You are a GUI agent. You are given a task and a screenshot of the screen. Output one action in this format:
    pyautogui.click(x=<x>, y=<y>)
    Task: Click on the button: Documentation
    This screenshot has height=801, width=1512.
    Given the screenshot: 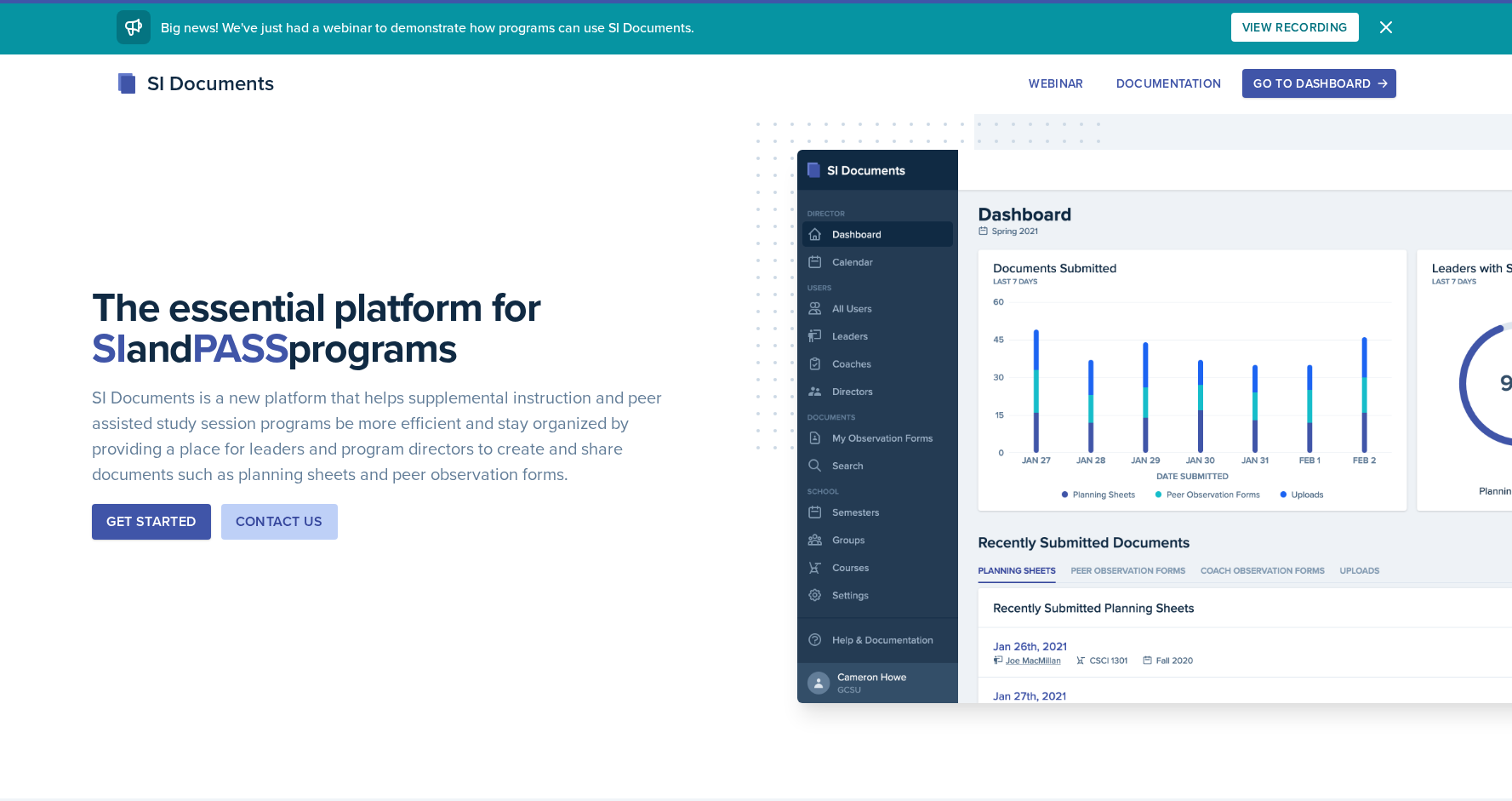 What is the action you would take?
    pyautogui.click(x=1169, y=83)
    